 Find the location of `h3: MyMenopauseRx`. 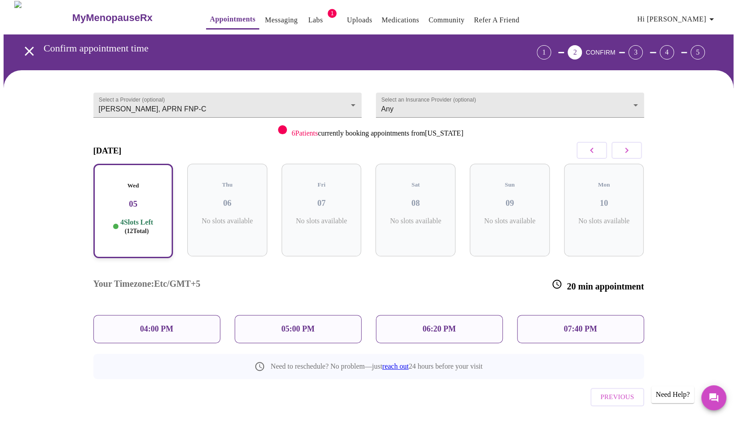

h3: MyMenopauseRx is located at coordinates (113, 18).